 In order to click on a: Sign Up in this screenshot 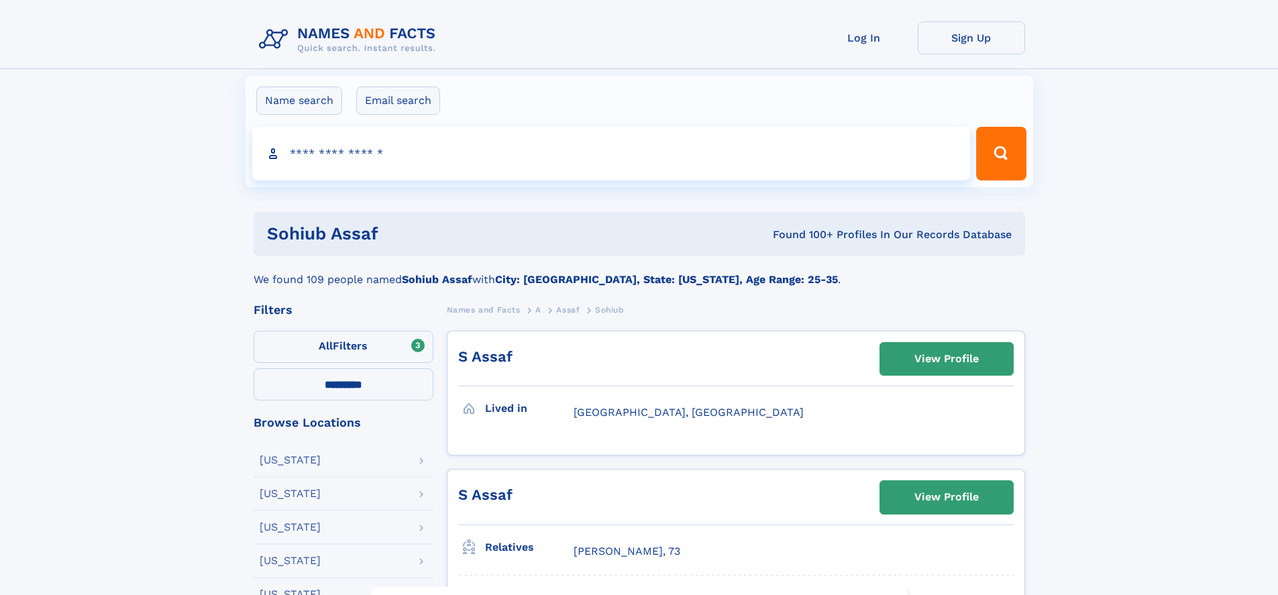, I will do `click(971, 38)`.